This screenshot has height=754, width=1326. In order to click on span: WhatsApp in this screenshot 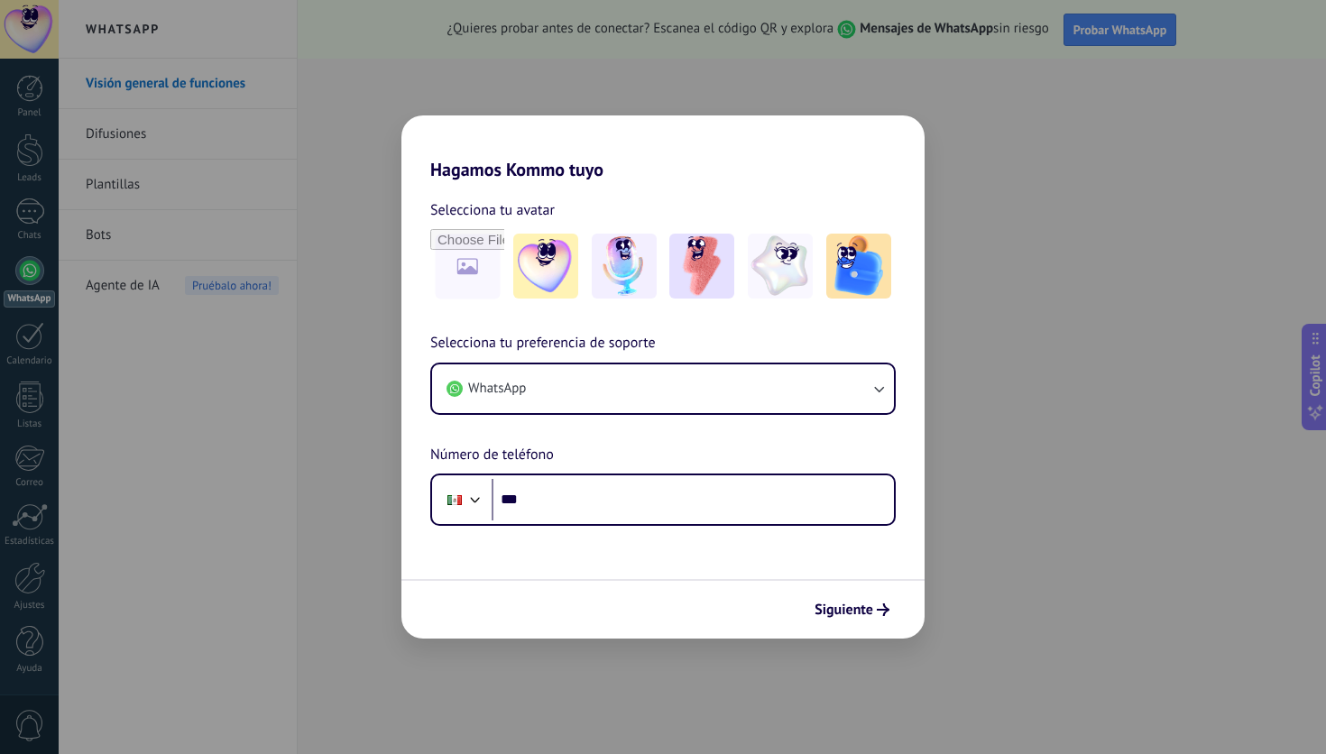, I will do `click(497, 389)`.